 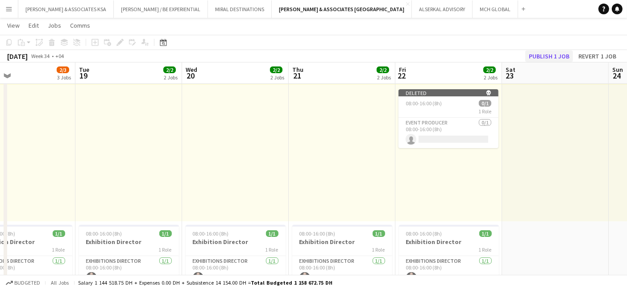 What do you see at coordinates (449, 119) in the screenshot?
I see `div: Deleted 08:00-16:00 (8h)0/11 RoleEvent Producer0/108:00-16:00 (8h)` at bounding box center [449, 119].